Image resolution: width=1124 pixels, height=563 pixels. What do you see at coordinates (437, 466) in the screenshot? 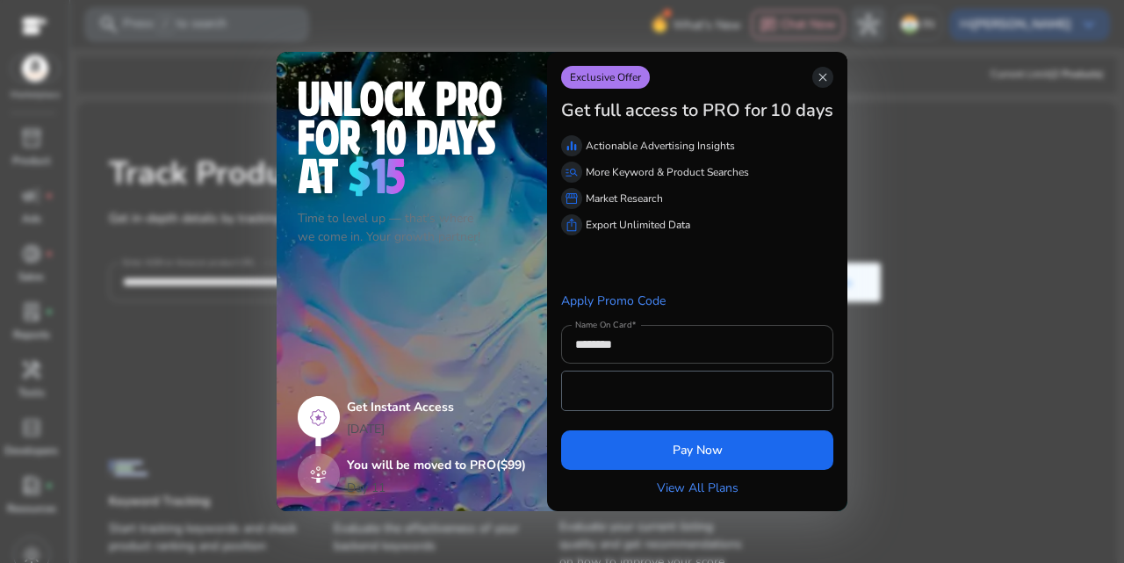
I see `h5: You will be moved to PRO` at bounding box center [437, 466].